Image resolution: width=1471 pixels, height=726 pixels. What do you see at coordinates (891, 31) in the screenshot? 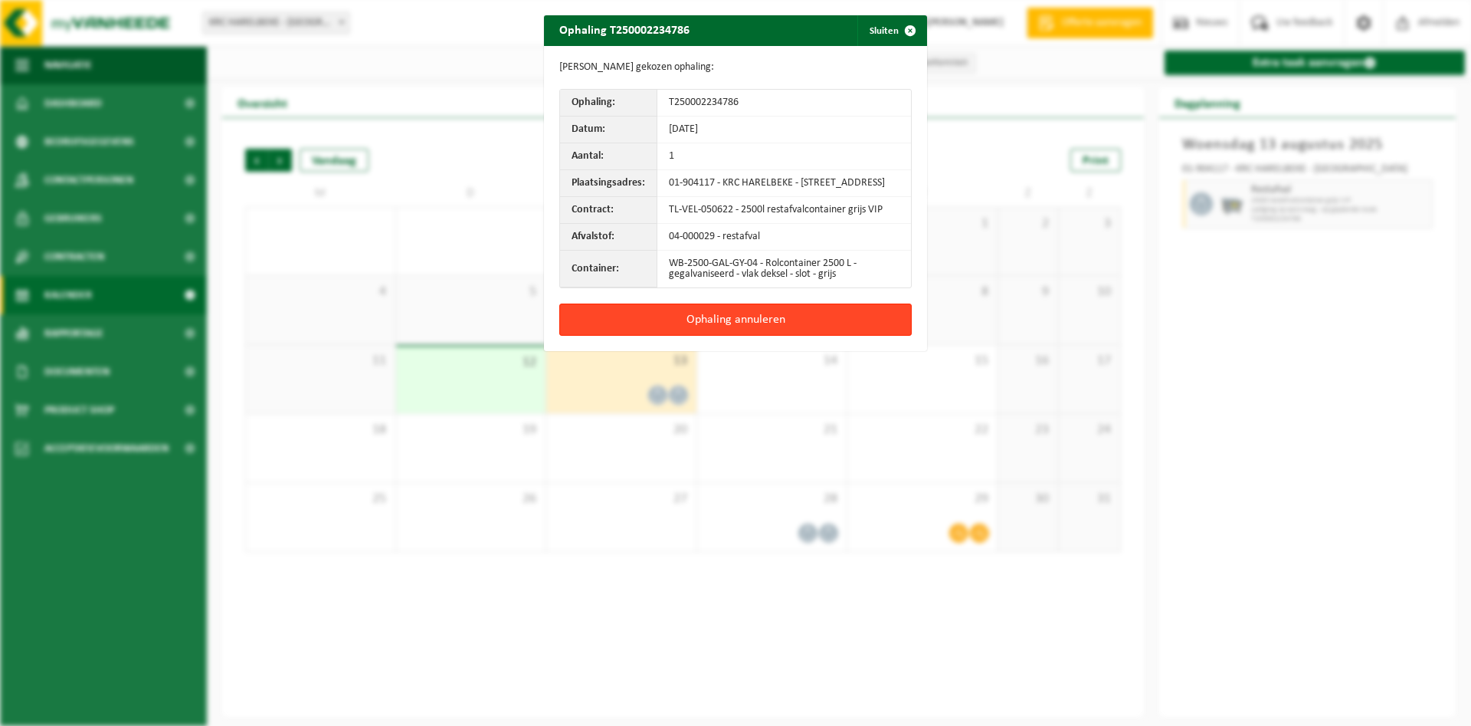
I see `button: Sluiten` at bounding box center [891, 31].